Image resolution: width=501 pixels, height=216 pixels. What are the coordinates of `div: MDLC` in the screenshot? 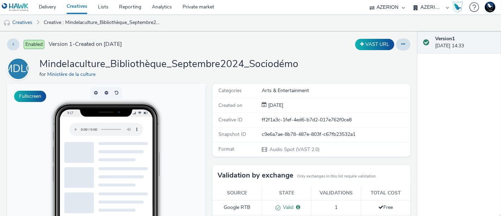 It's located at (18, 69).